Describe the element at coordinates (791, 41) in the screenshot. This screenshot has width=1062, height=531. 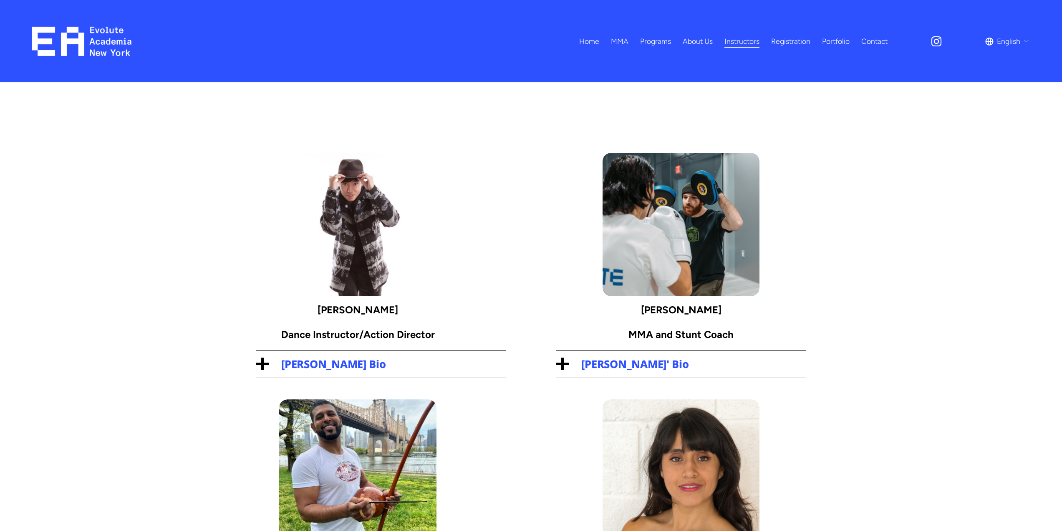
I see `a: Registration` at that location.